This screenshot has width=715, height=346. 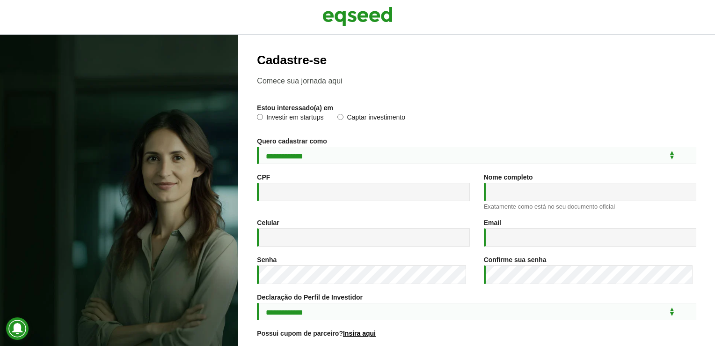 I want to click on input: Investir em startups, so click(x=260, y=117).